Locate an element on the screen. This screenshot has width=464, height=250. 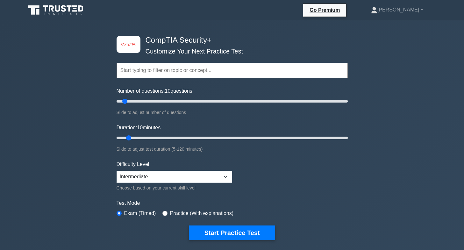
a: Go Premium is located at coordinates (324, 10).